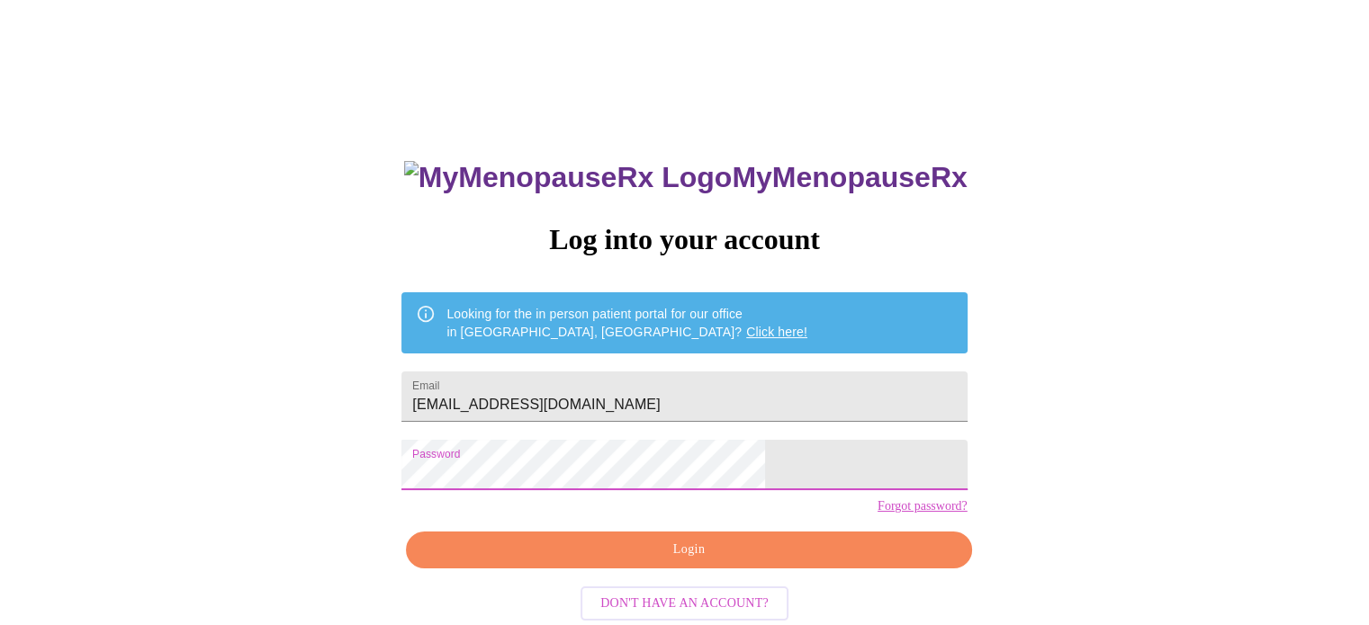  I want to click on a: Click here!, so click(777, 332).